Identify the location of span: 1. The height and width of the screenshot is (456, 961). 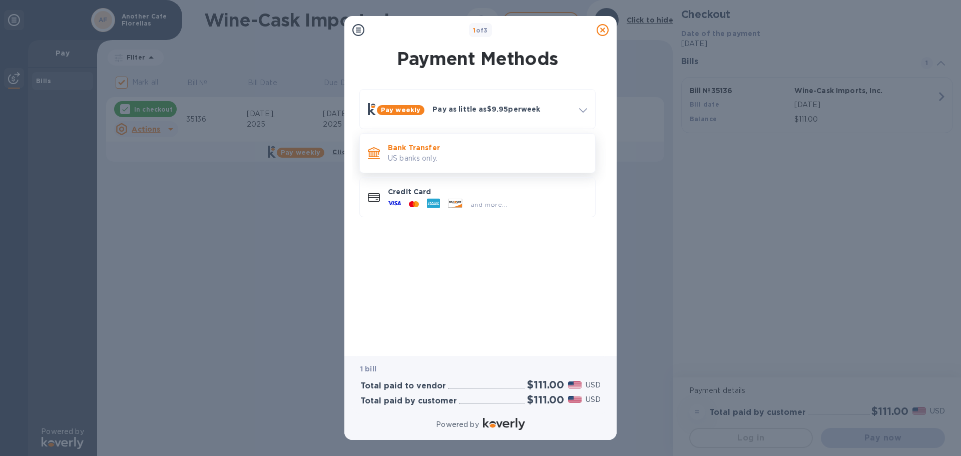
(474, 30).